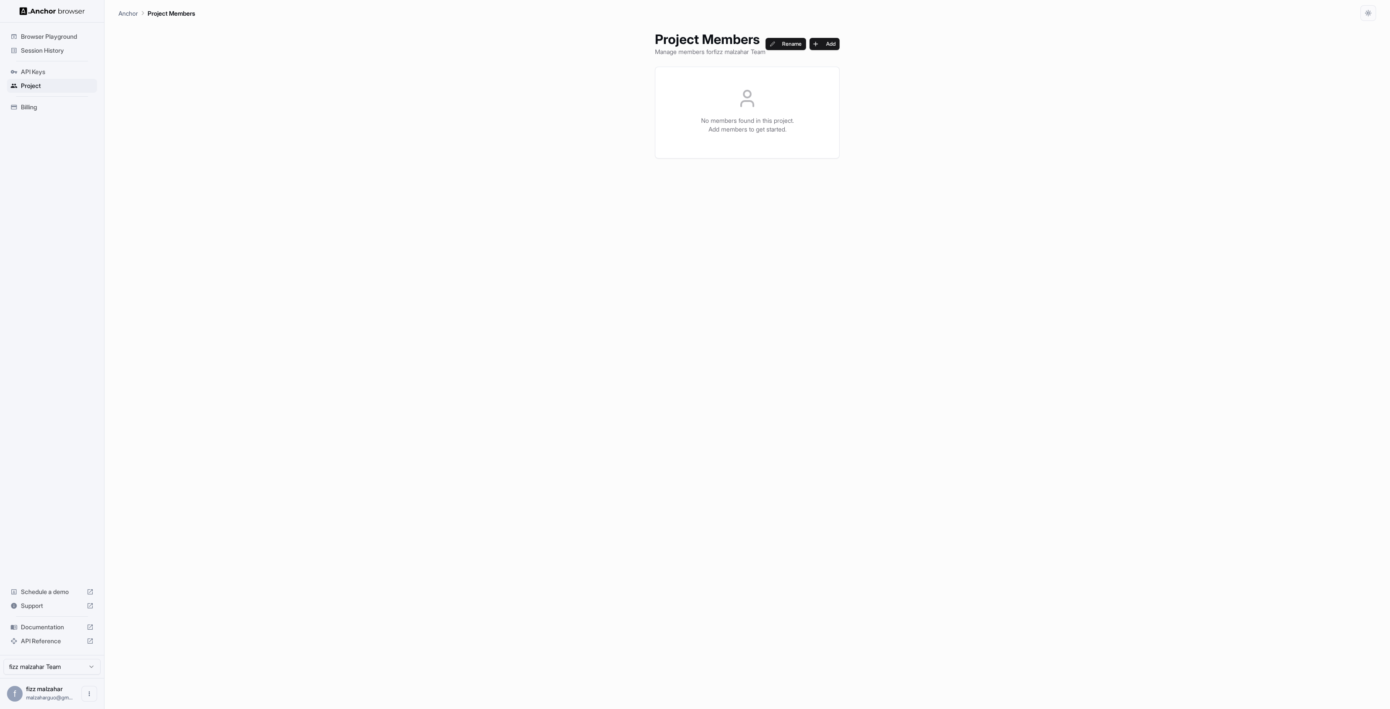  Describe the element at coordinates (89, 694) in the screenshot. I see `button: Open menu` at that location.